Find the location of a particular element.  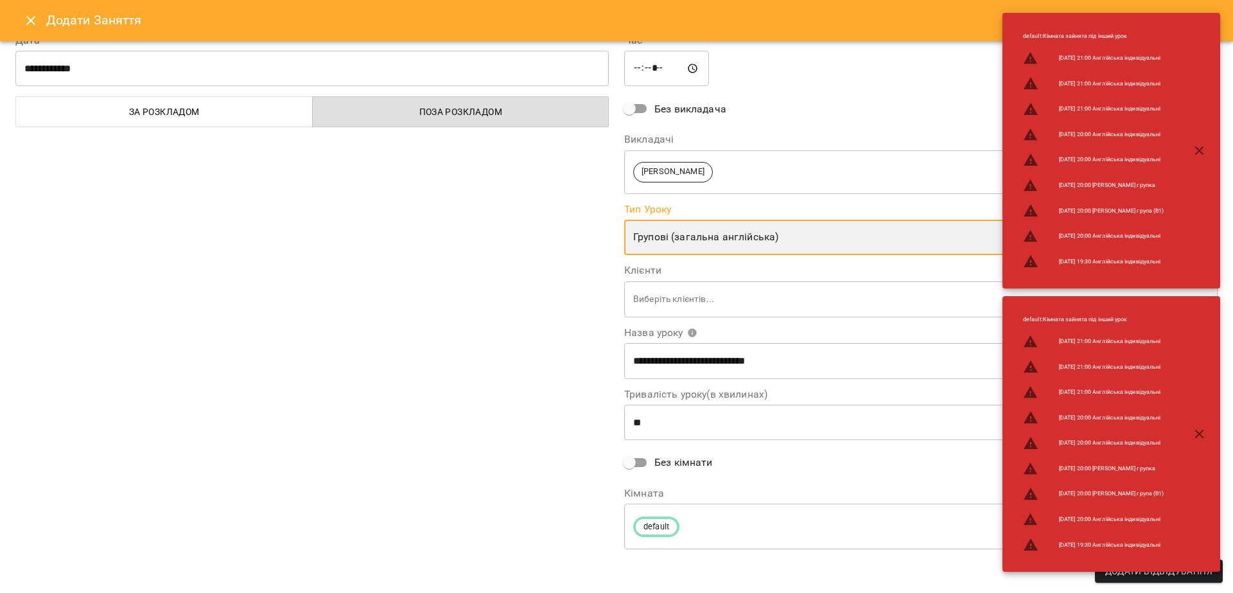

div: default is located at coordinates (921, 526).